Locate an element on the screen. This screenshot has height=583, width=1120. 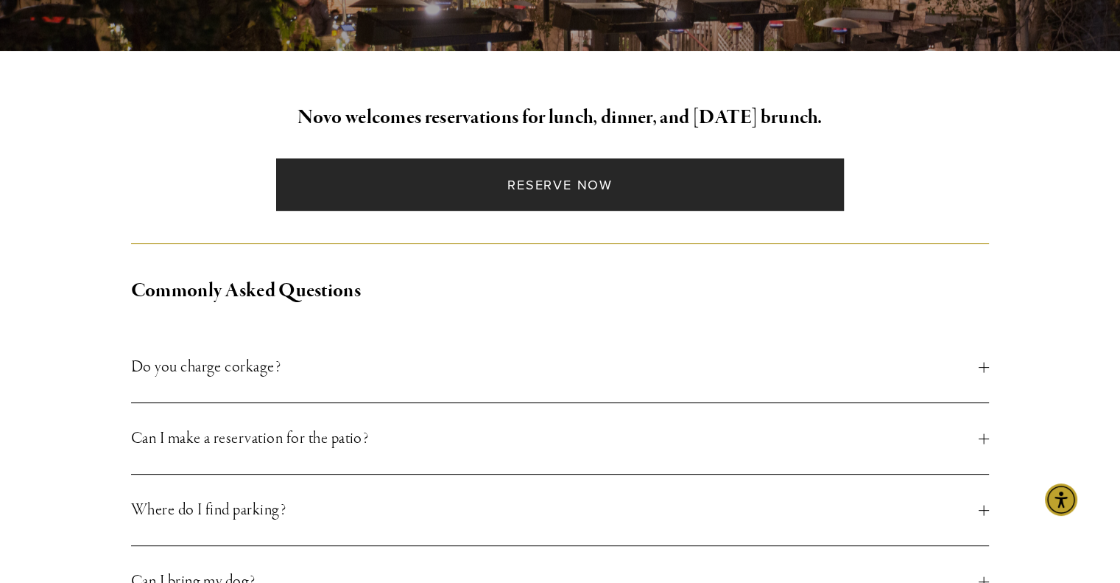
span: Can I make a reservation for the patio? is located at coordinates (555, 438).